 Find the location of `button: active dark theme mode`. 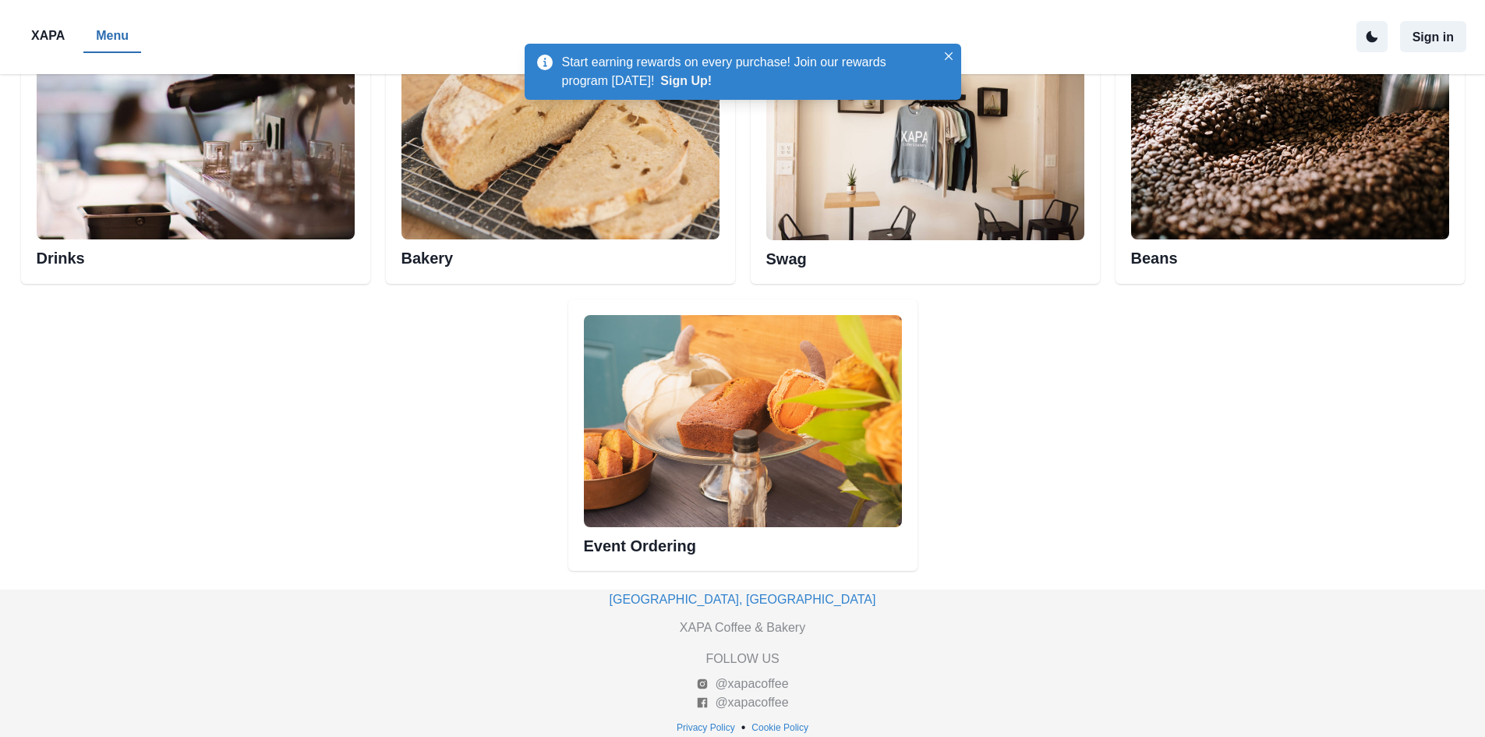

button: active dark theme mode is located at coordinates (1372, 37).